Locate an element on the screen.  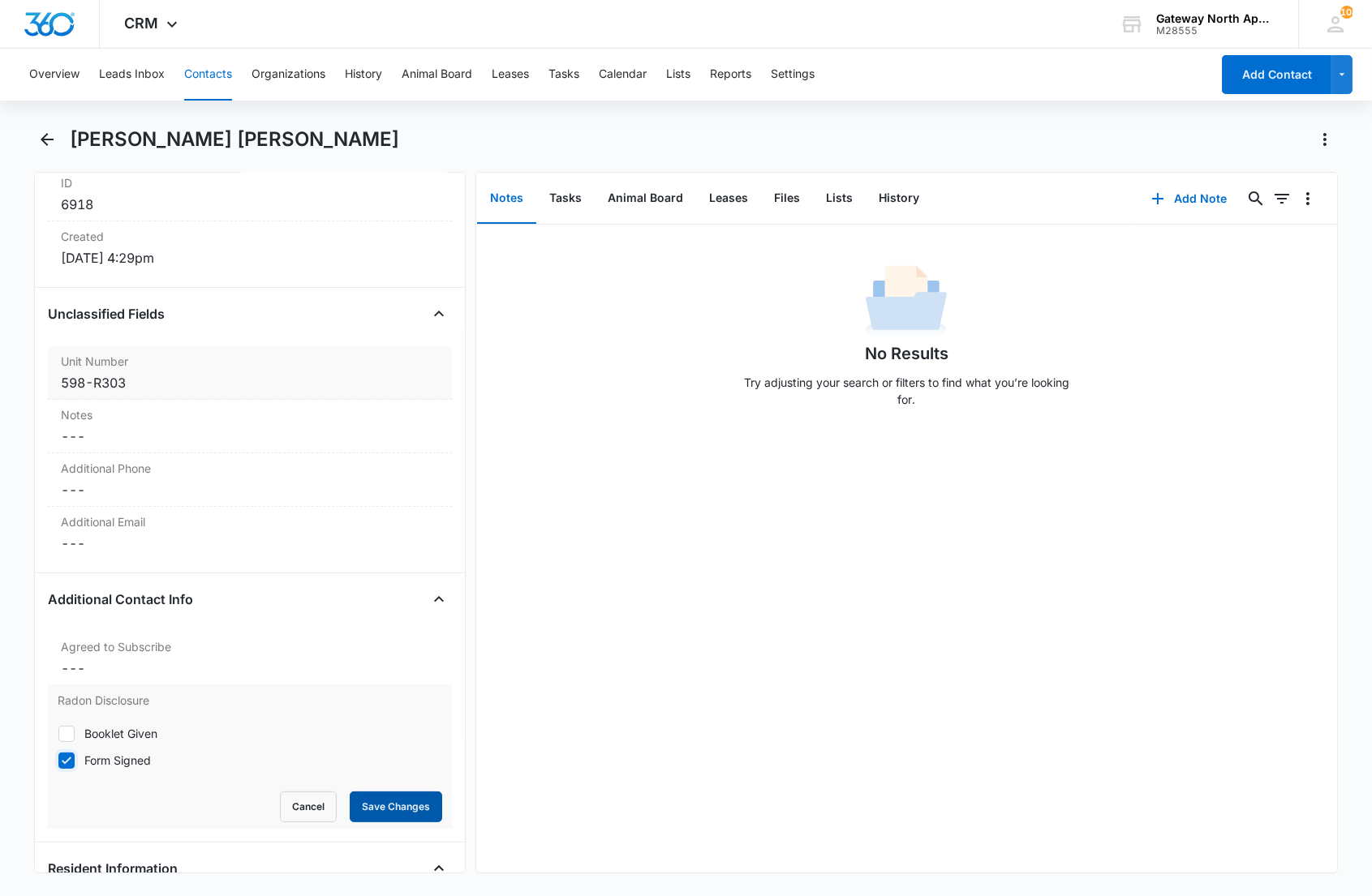
button: Notes is located at coordinates (506, 198).